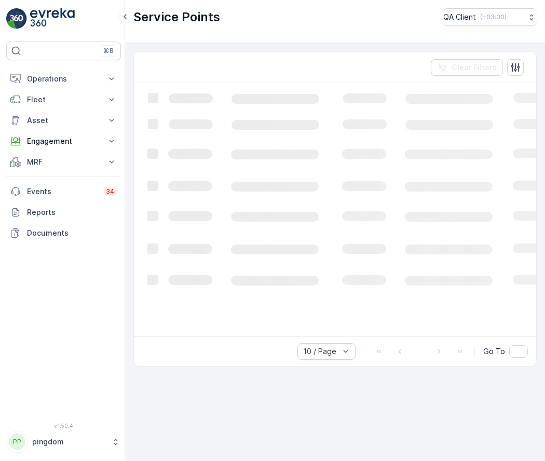 Image resolution: width=545 pixels, height=461 pixels. Describe the element at coordinates (108, 51) in the screenshot. I see `p: ⌘B` at that location.